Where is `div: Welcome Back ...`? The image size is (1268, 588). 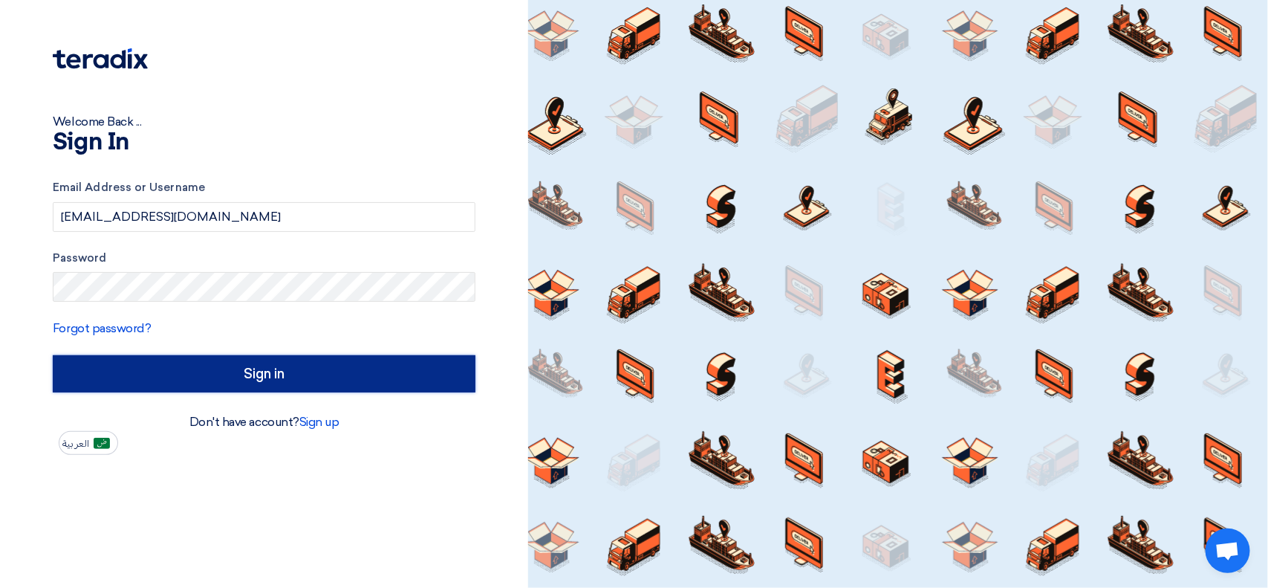
div: Welcome Back ... is located at coordinates (264, 122).